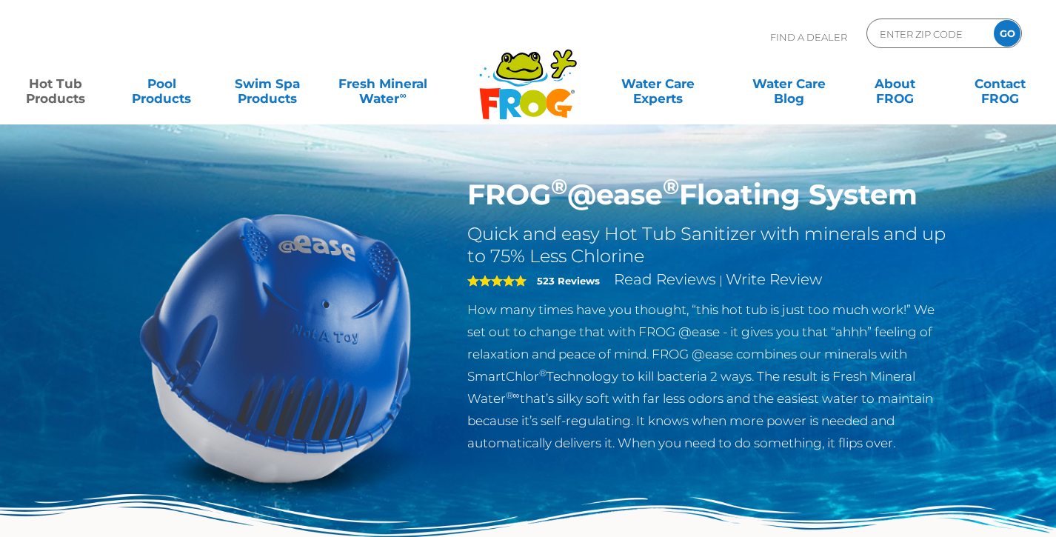  Describe the element at coordinates (267, 84) in the screenshot. I see `a: Swim SpaProducts` at that location.